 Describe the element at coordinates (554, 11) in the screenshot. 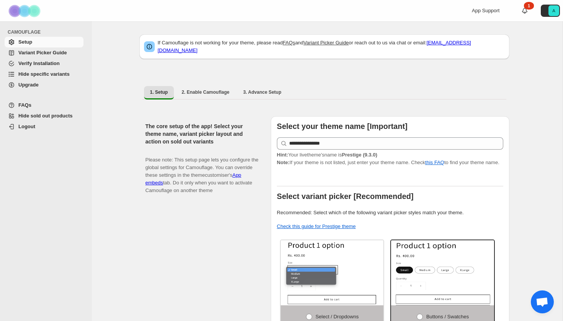

I see `span: Avatar with initials A` at that location.